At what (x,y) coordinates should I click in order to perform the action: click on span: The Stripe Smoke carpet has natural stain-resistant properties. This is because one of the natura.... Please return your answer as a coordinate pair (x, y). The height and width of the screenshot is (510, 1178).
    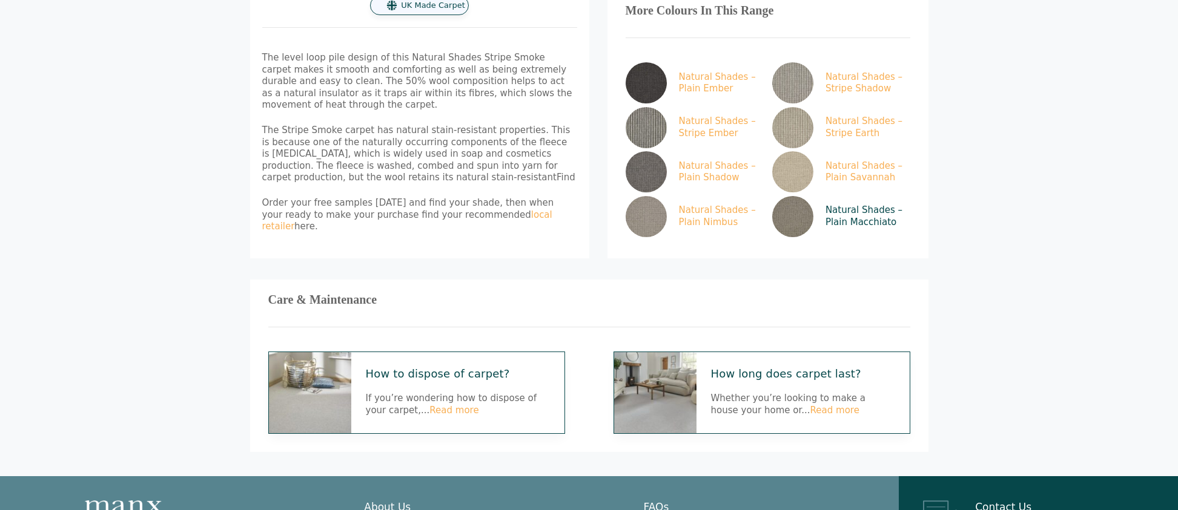
    Looking at the image, I should click on (416, 154).